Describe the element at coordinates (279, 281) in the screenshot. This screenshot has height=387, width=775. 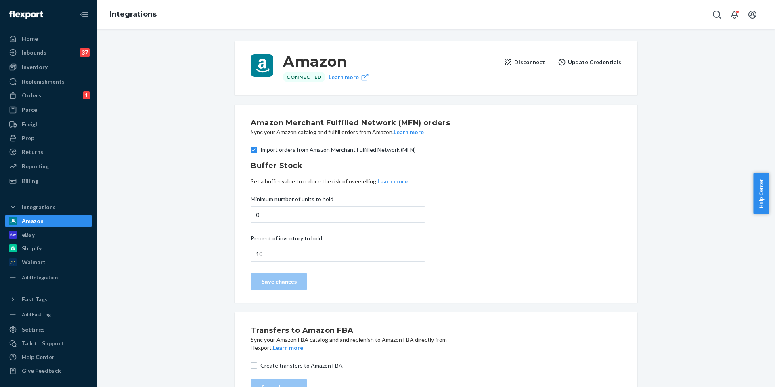
I see `button: Save changes` at that location.